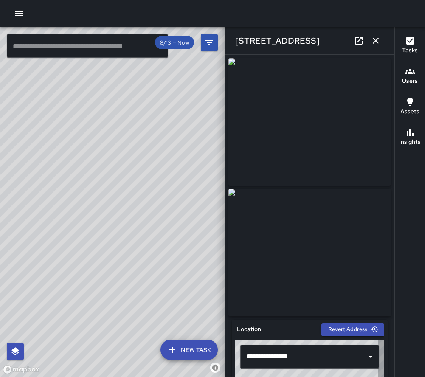 The image size is (425, 377). What do you see at coordinates (410, 142) in the screenshot?
I see `h6: Insights` at bounding box center [410, 142].